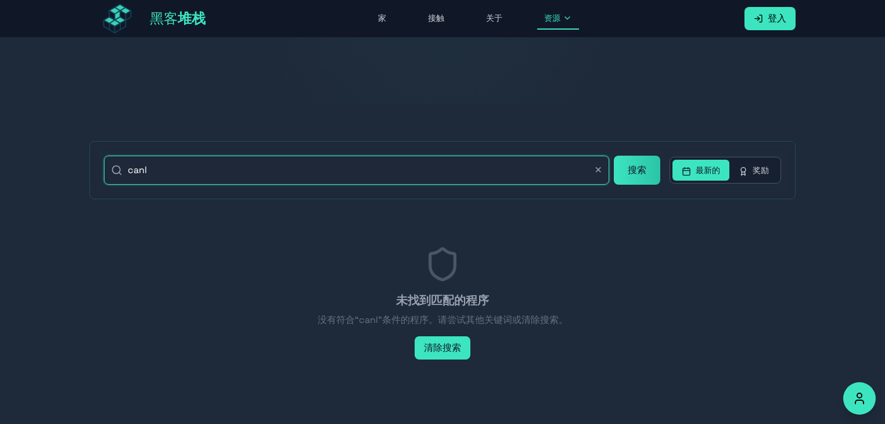 Image resolution: width=885 pixels, height=424 pixels. Describe the element at coordinates (436, 19) in the screenshot. I see `a: 接触` at that location.